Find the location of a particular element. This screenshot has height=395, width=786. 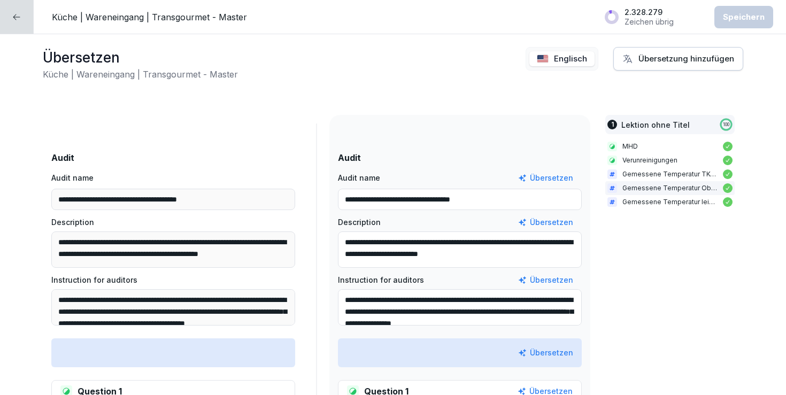

button: Speichern is located at coordinates (744, 17).